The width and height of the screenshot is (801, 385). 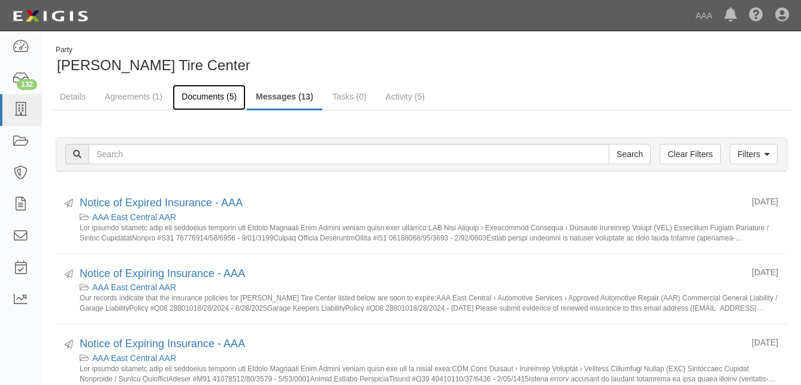 What do you see at coordinates (754, 154) in the screenshot?
I see `a: Filters` at bounding box center [754, 154].